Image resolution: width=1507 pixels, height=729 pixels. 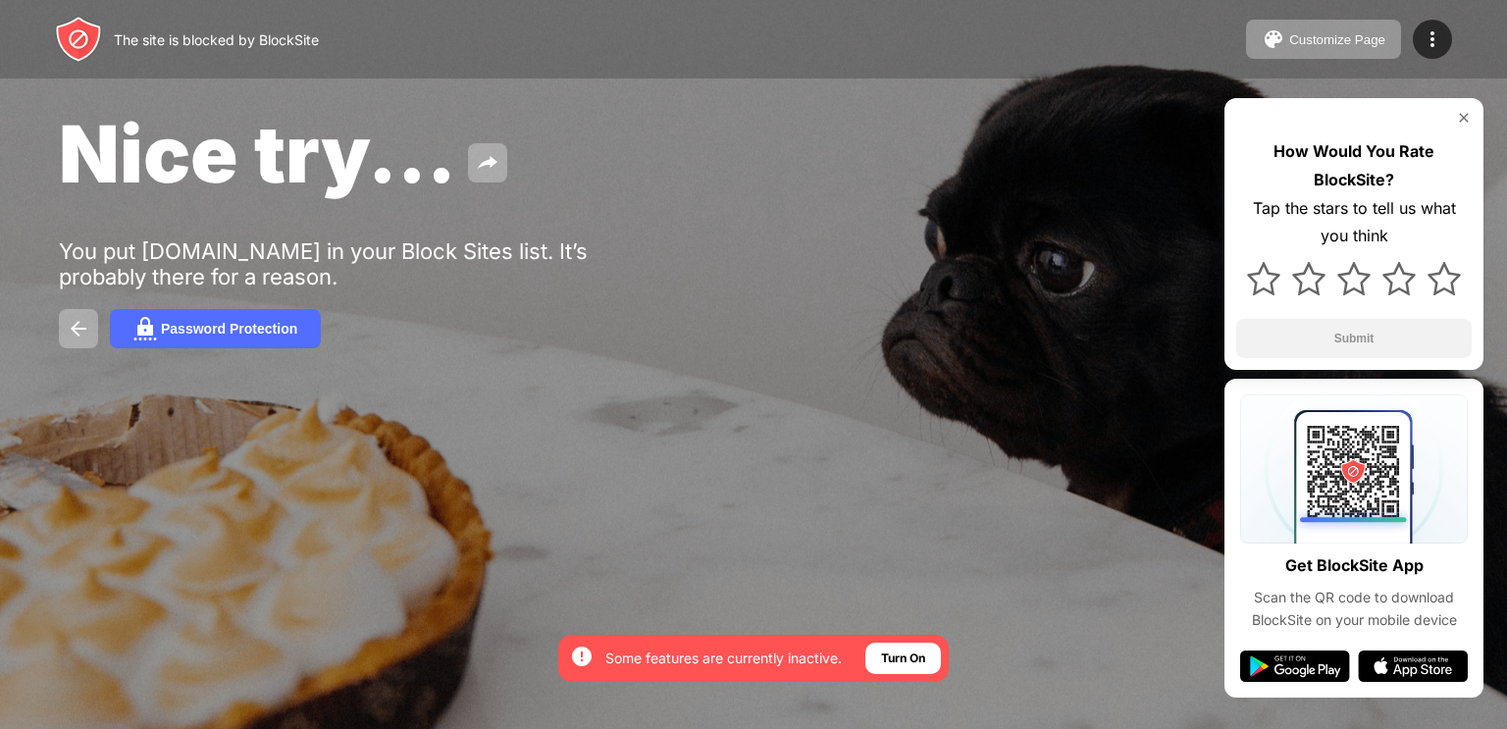 I want to click on div: Tap the stars to tell us what you think, so click(x=1354, y=223).